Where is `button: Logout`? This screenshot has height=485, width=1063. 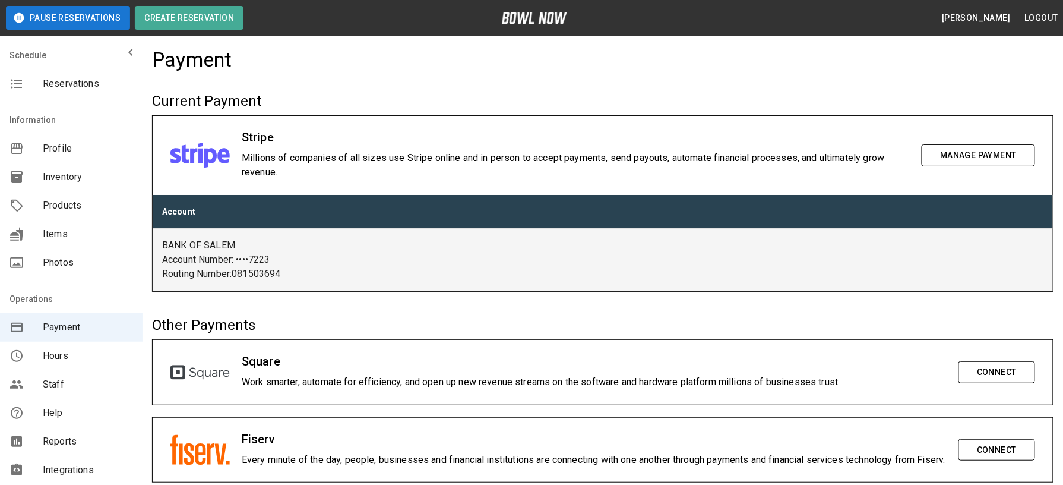
button: Logout is located at coordinates (1042, 18).